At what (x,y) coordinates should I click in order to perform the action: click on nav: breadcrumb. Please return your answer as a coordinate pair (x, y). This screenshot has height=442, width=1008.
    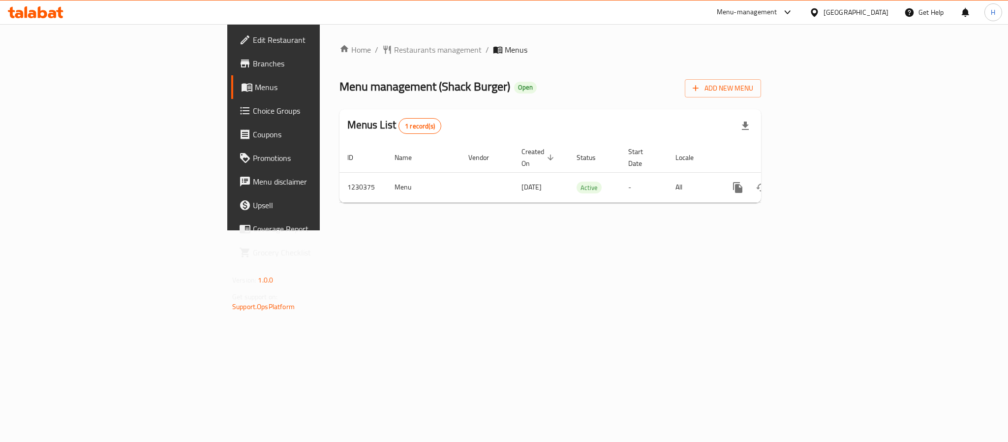
    Looking at the image, I should click on (550, 50).